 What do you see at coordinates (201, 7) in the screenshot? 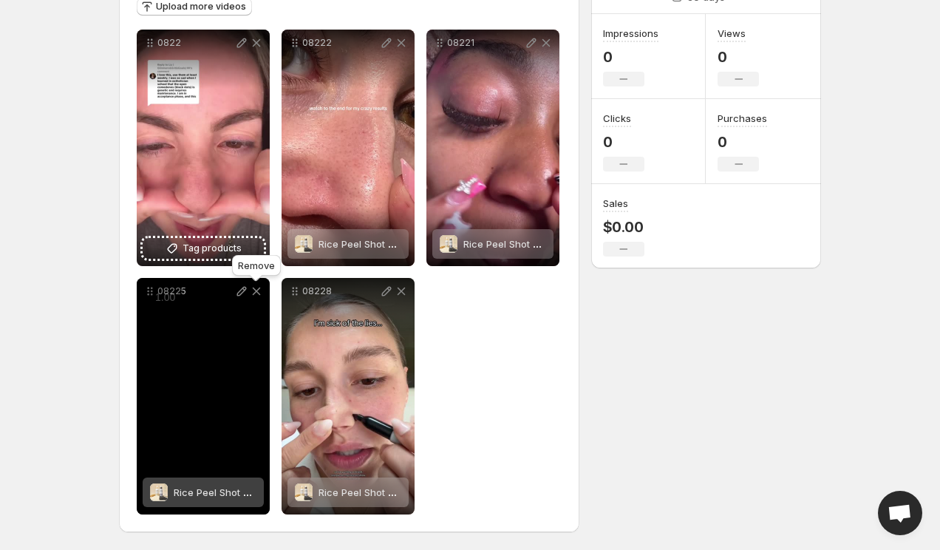
I see `span: Upload more videos` at bounding box center [201, 7].